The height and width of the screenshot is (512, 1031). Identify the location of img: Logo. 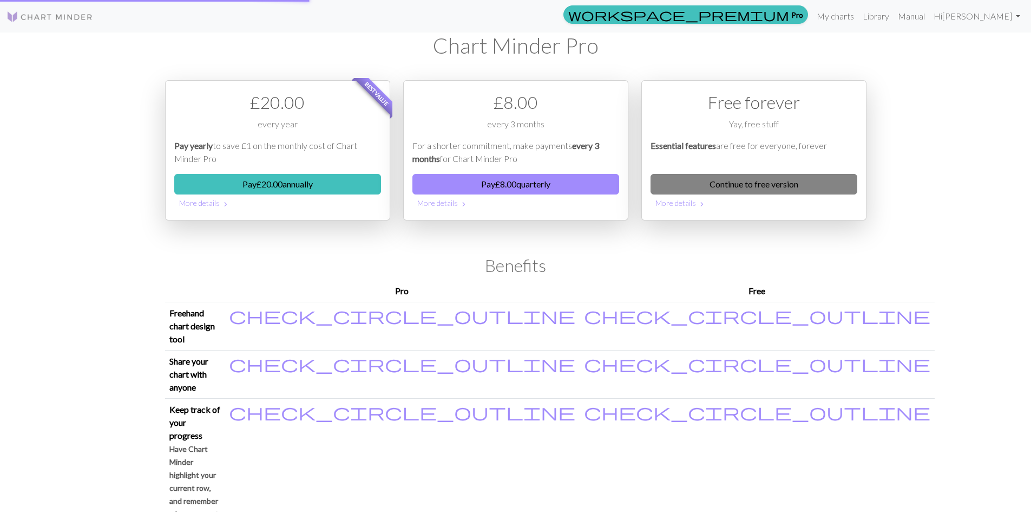
(50, 17).